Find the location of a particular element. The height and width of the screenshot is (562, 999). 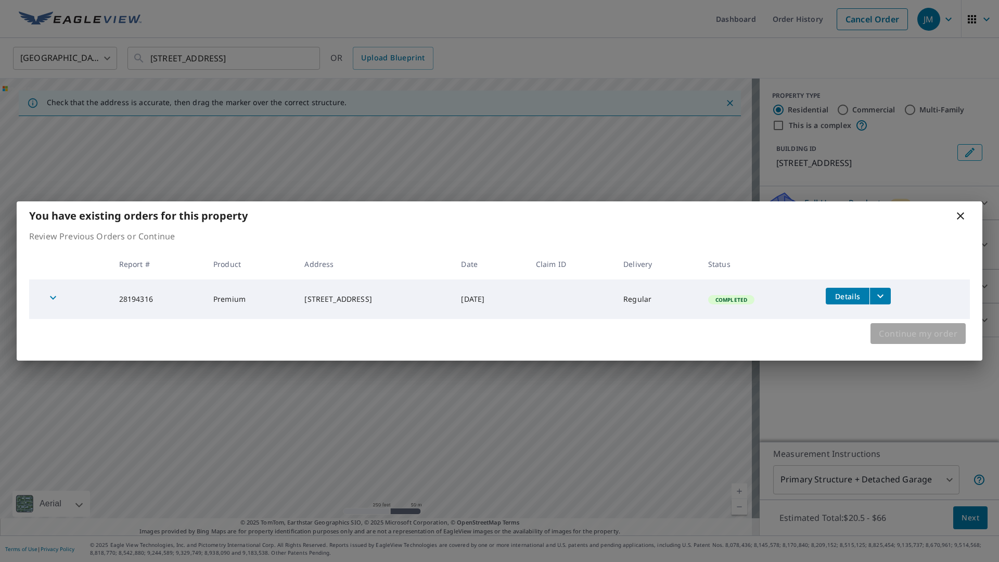

button: detailsBtn-28194316 is located at coordinates (848, 296).